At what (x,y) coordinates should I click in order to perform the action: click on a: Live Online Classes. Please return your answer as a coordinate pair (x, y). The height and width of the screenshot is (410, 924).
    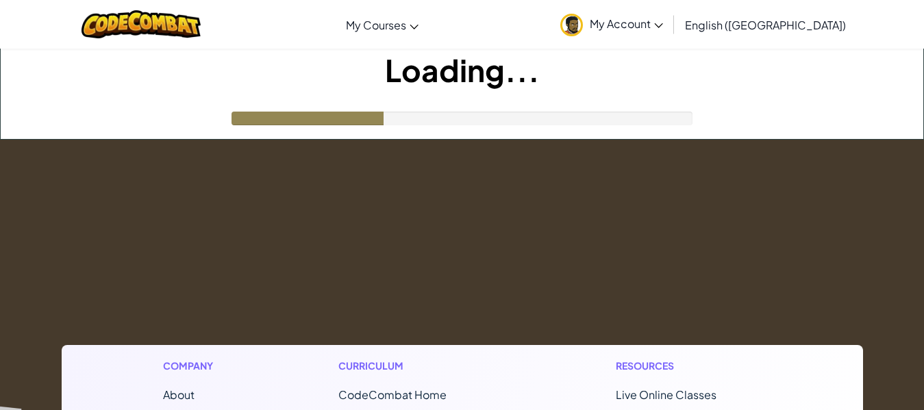
    Looking at the image, I should click on (666, 395).